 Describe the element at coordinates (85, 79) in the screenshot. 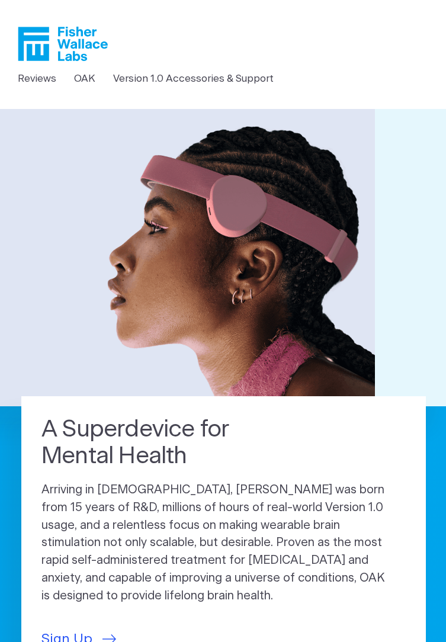

I see `a: OAK` at that location.